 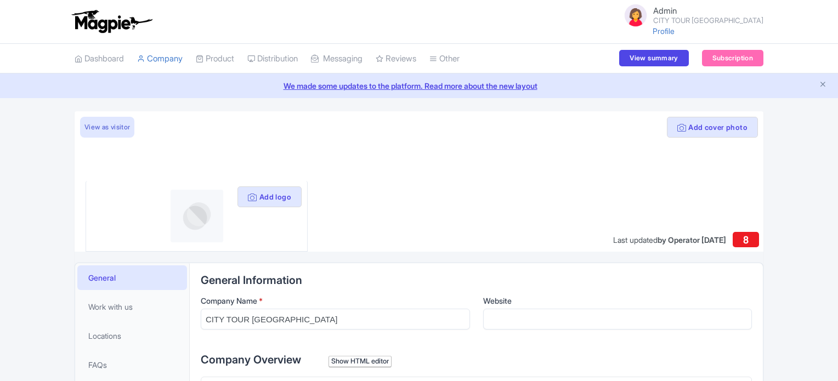 I want to click on a: View summary, so click(x=653, y=58).